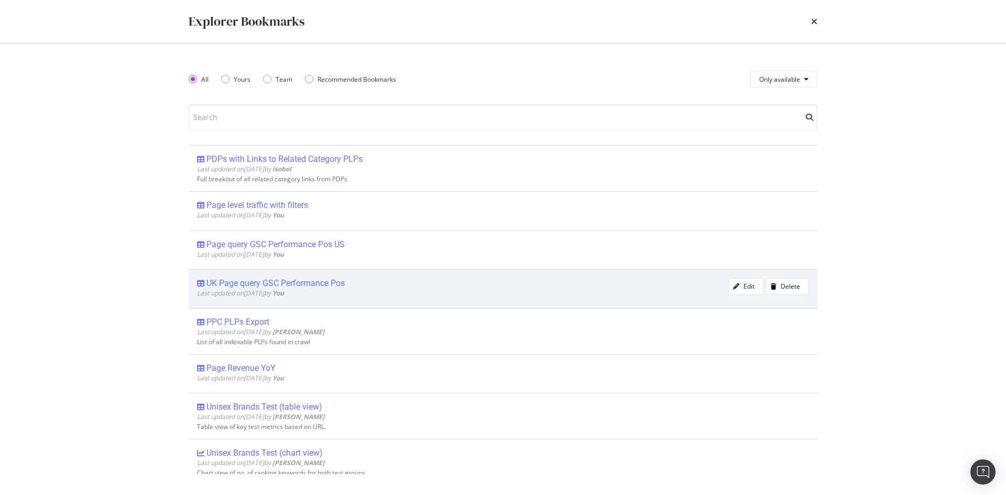 Image resolution: width=1006 pixels, height=495 pixels. I want to click on div: Open Intercom Messenger, so click(983, 472).